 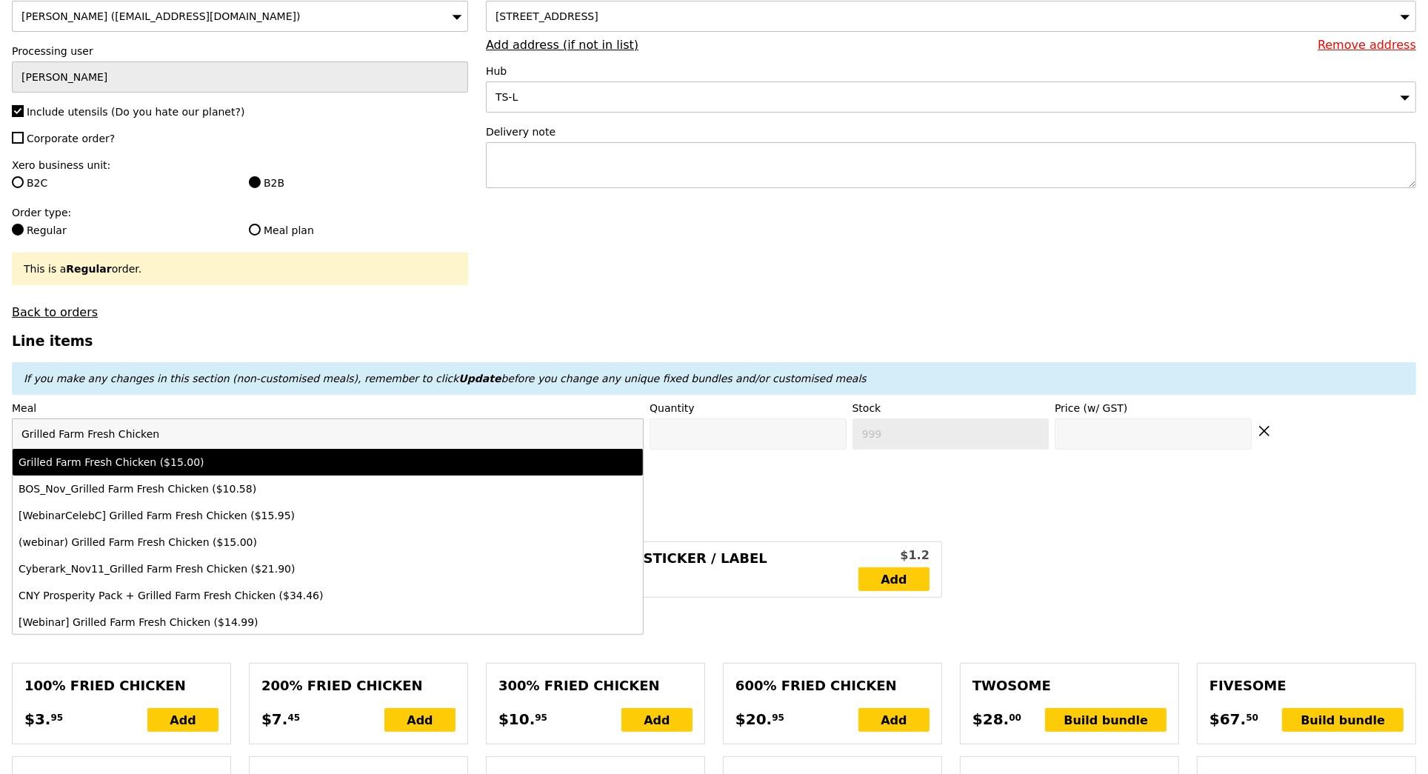 I want to click on div: CNY Prosperity Pack + Grilled Farm Fresh Chicken ($34.46), so click(x=250, y=596).